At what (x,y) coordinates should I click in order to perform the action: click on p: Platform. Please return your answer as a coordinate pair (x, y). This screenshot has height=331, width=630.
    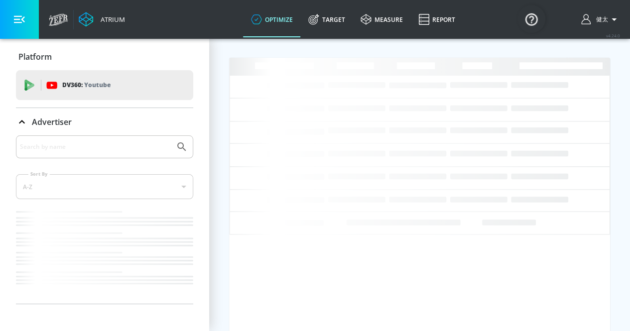
    Looking at the image, I should click on (35, 57).